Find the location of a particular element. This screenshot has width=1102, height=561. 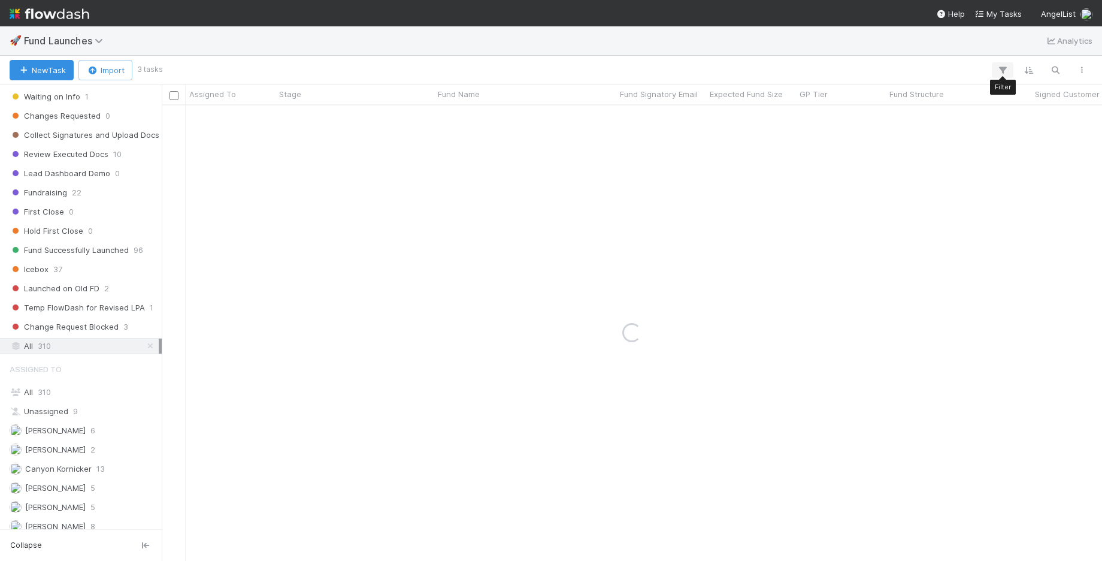

a: My Tasks is located at coordinates (998, 14).